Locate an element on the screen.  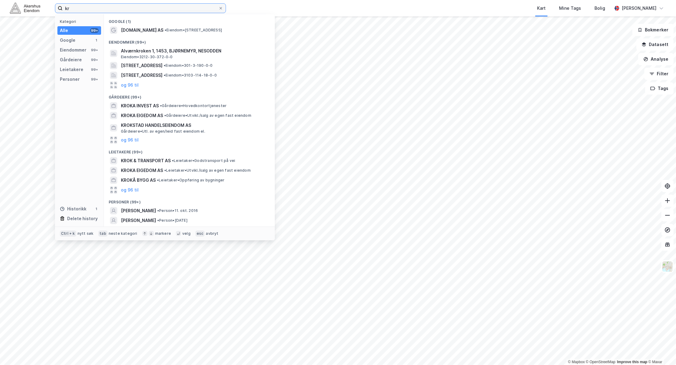
div: Kontrollprogram for chat is located at coordinates (660, 351).